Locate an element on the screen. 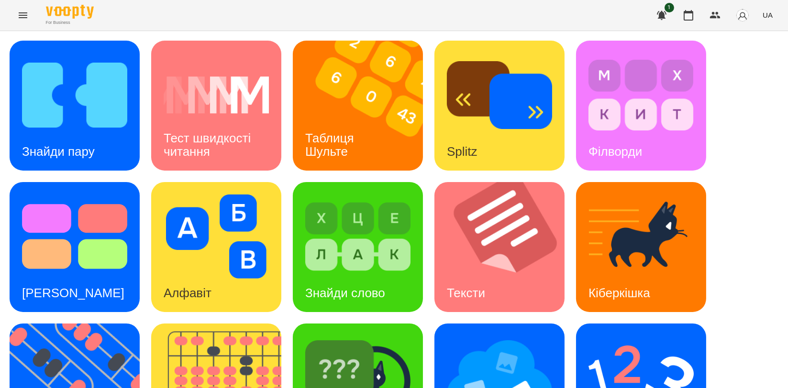  img: Знайди слово is located at coordinates (358, 237).